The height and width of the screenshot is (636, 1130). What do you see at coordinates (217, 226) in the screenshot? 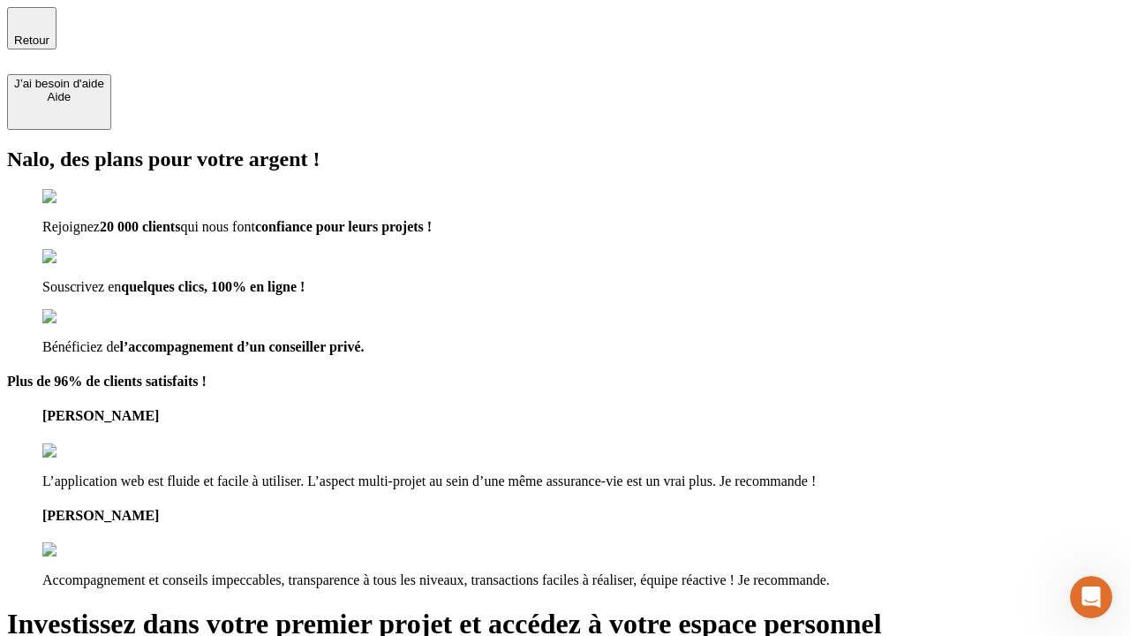
I see `span: qui nous font` at bounding box center [217, 226].